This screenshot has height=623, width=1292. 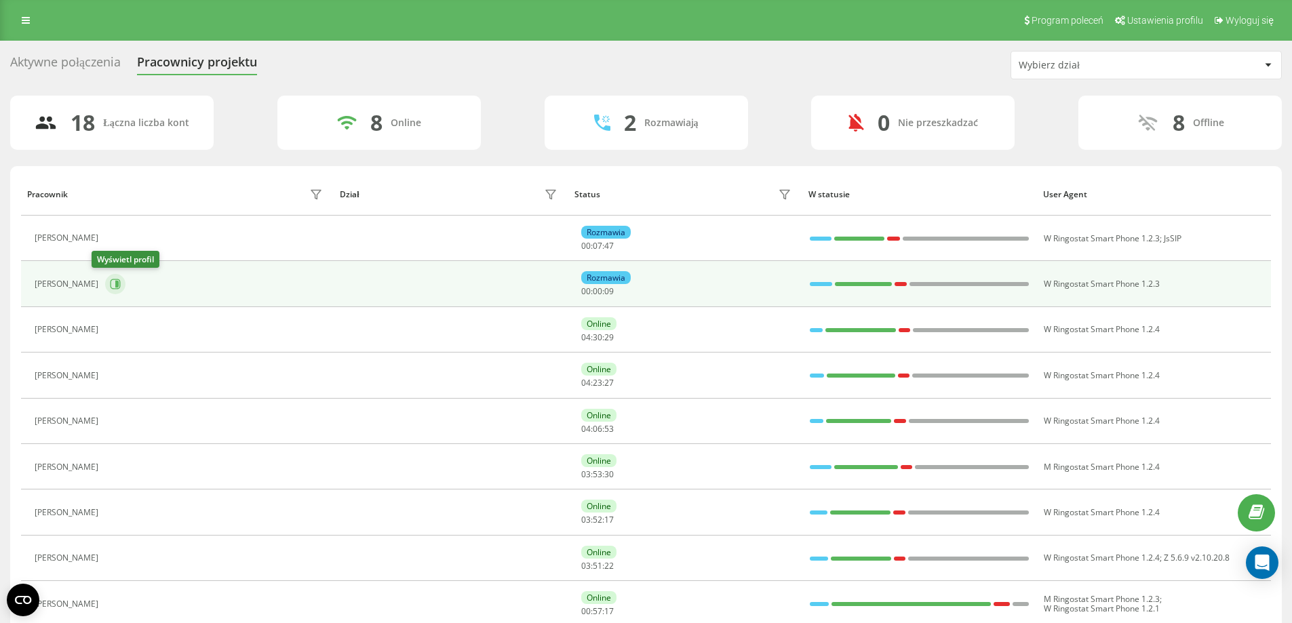 I want to click on span: Z 5.6.9 v2.10.20.8, so click(x=1197, y=558).